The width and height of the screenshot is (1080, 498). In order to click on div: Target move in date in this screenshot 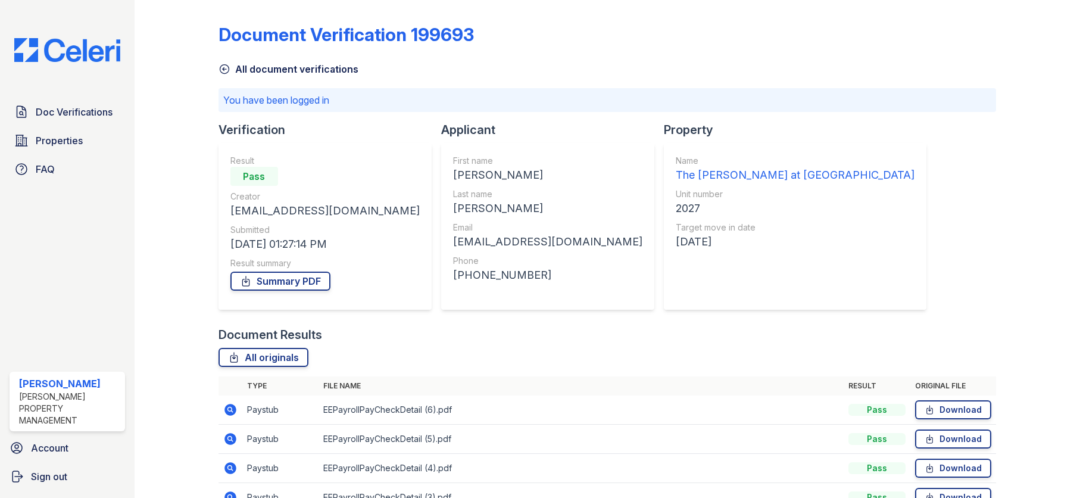, I will do `click(795, 227)`.